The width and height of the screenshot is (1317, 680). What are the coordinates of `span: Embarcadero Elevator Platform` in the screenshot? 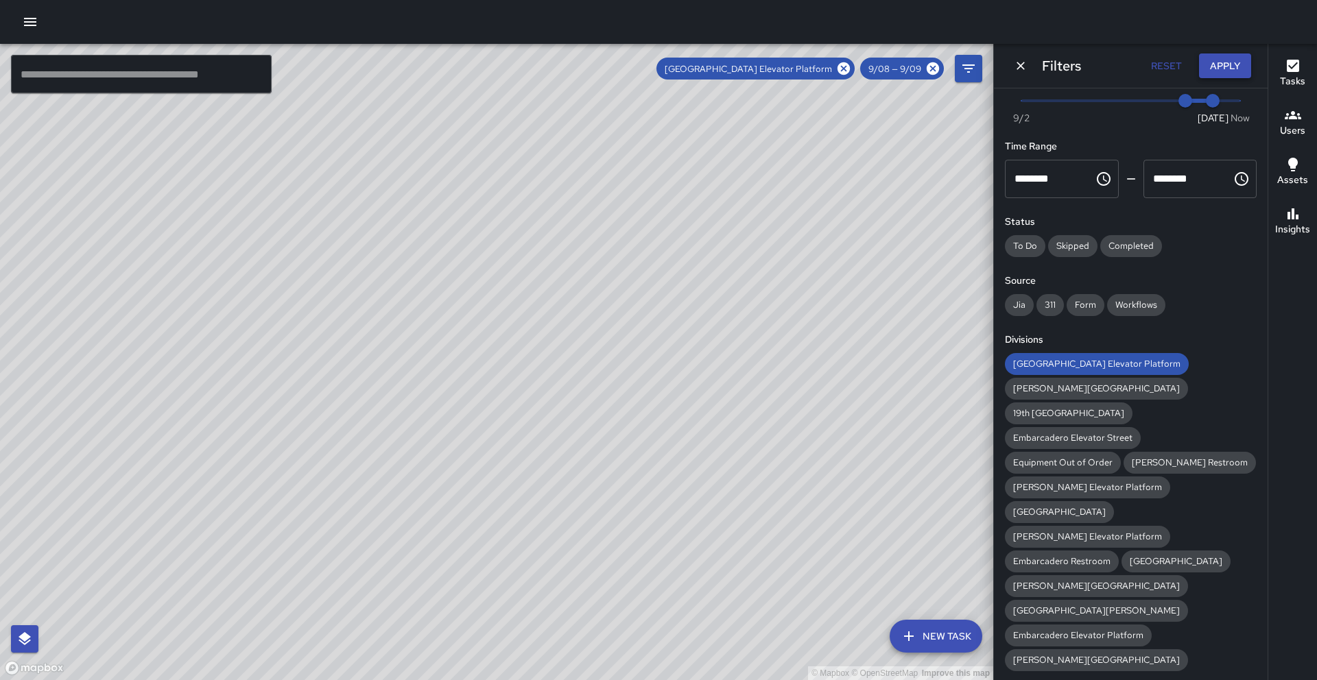 It's located at (1078, 635).